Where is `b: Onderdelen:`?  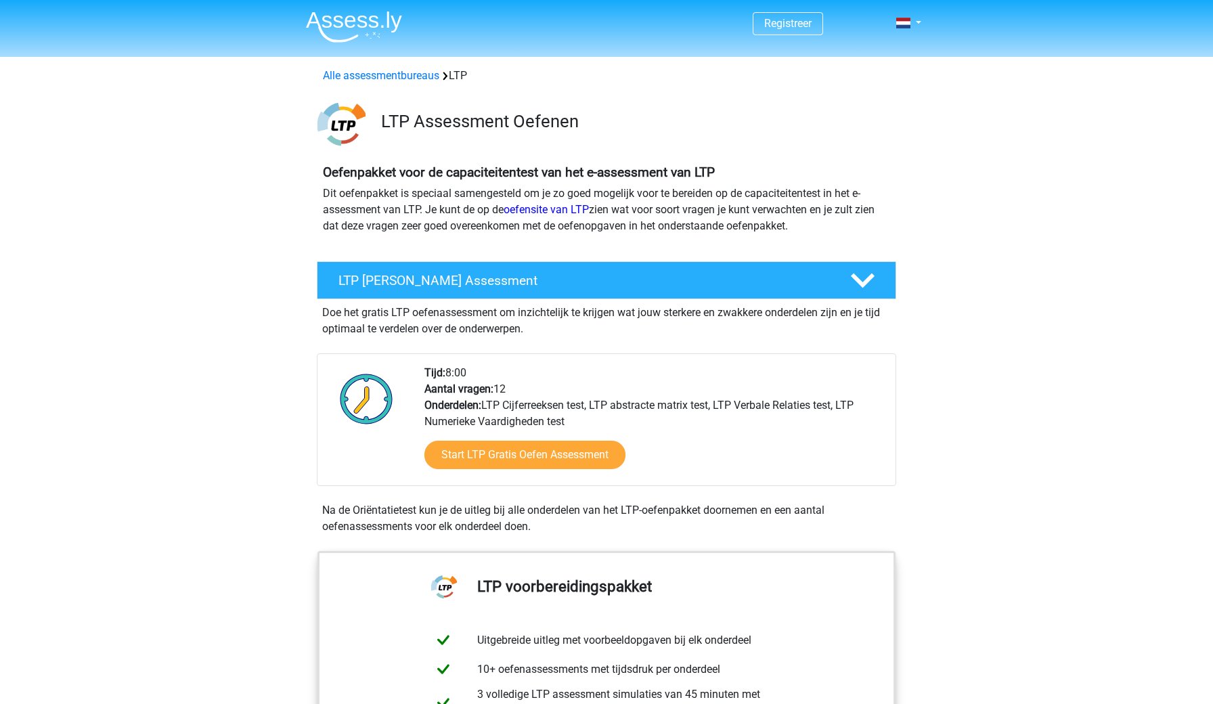 b: Onderdelen: is located at coordinates (453, 405).